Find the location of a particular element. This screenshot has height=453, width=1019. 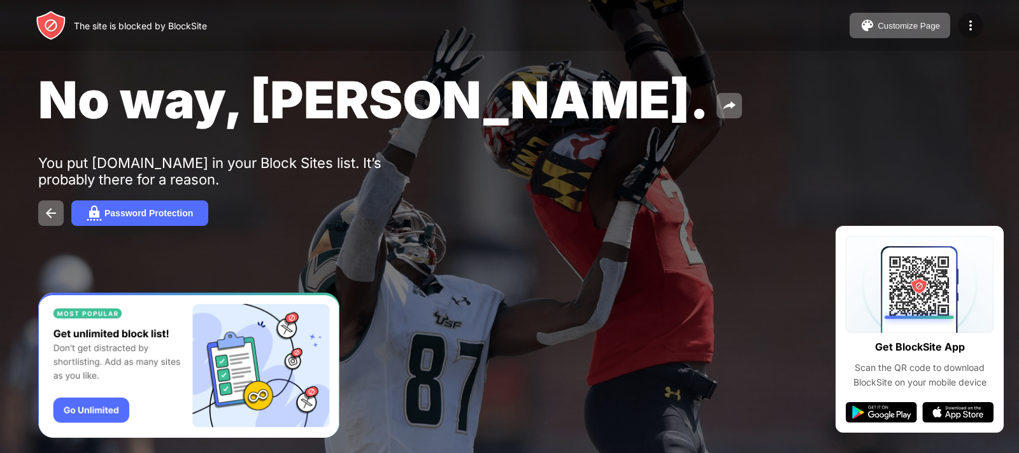

div: Customize Page is located at coordinates (909, 25).